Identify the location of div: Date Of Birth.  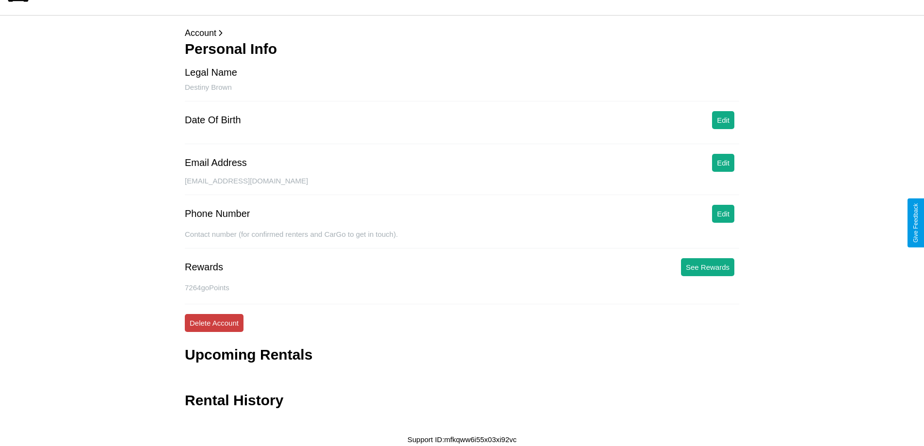
(213, 120).